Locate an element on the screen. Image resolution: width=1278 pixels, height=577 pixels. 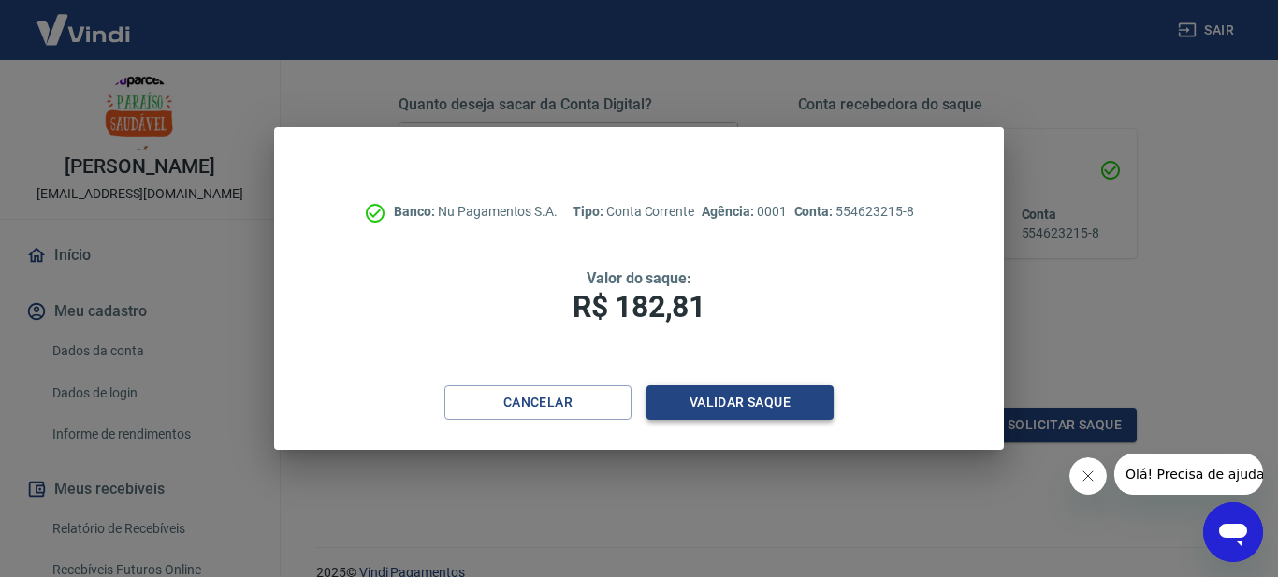
button: Cancelar is located at coordinates (538, 402).